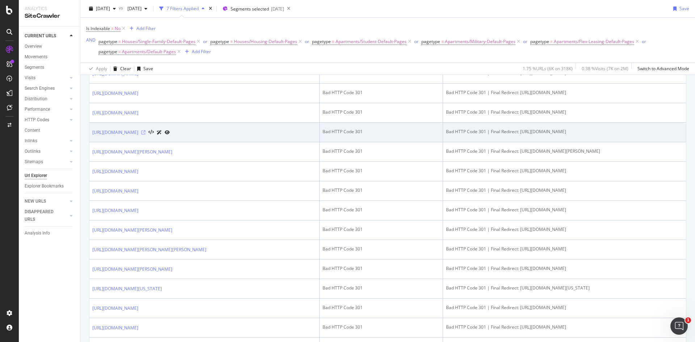 This screenshot has width=695, height=342. Describe the element at coordinates (167, 132) in the screenshot. I see `a: URL Inspection` at that location.